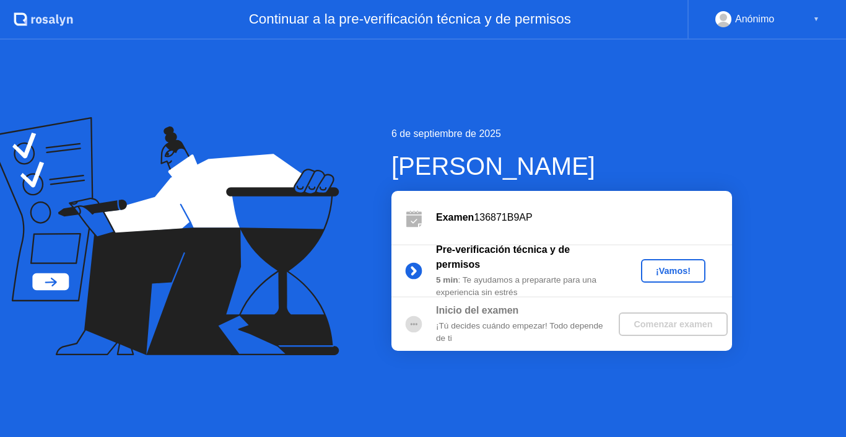 The width and height of the screenshot is (846, 437). What do you see at coordinates (672, 324) in the screenshot?
I see `div: Comenzar examen` at bounding box center [672, 324].